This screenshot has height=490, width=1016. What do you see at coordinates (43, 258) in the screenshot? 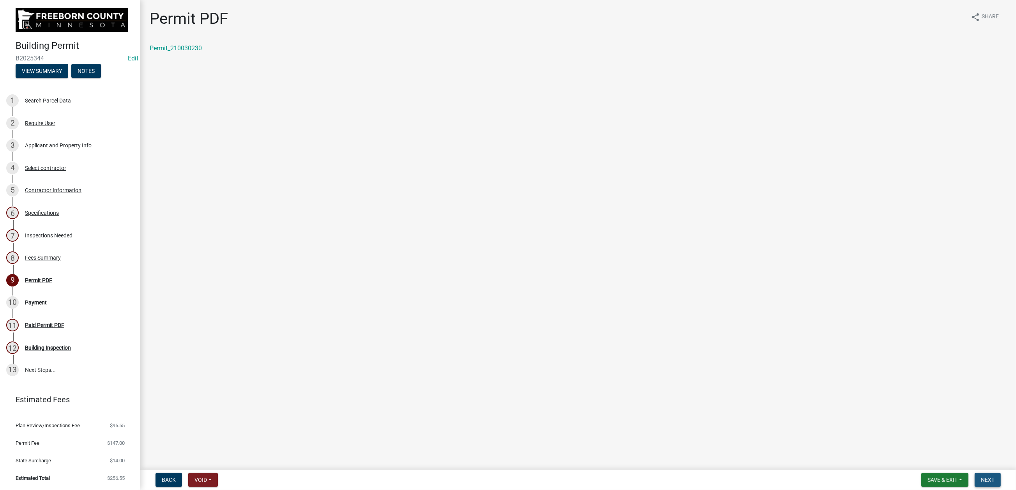
I see `div: Fees Summary` at bounding box center [43, 258].